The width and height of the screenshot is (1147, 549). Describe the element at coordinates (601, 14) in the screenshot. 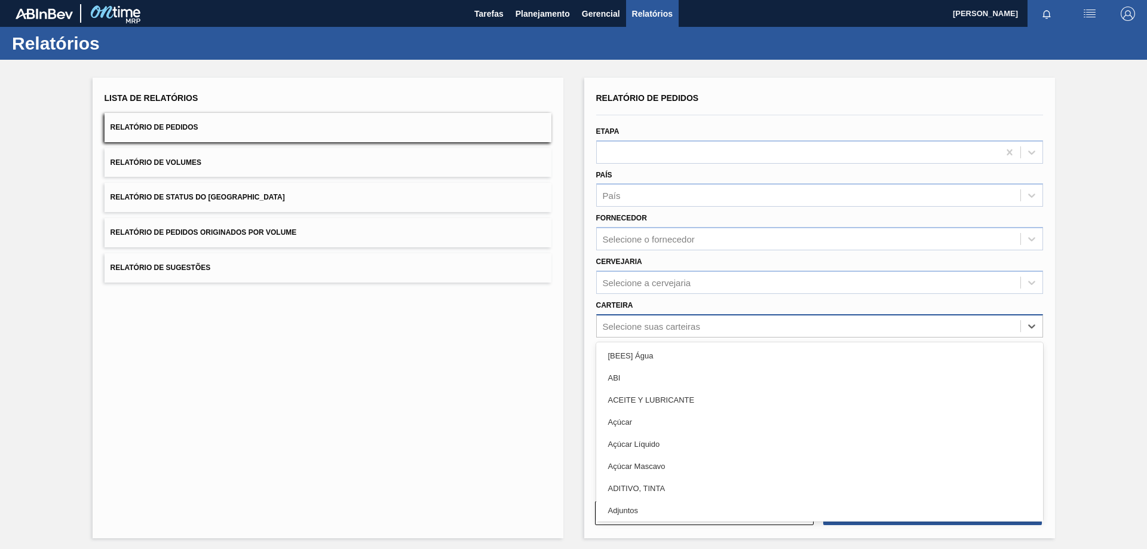

I see `span: Gerencial` at that location.